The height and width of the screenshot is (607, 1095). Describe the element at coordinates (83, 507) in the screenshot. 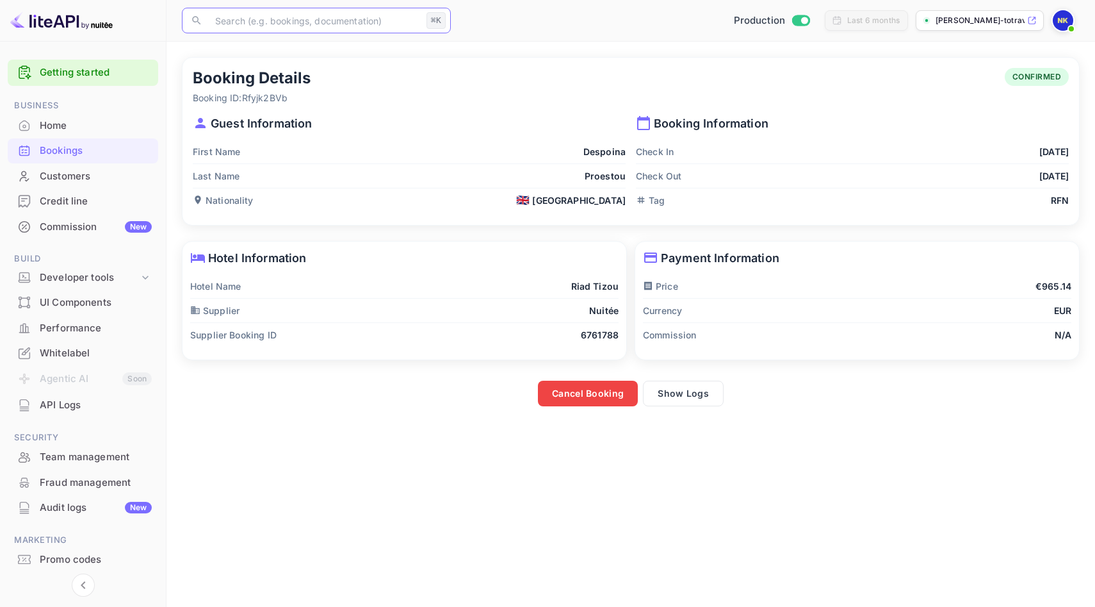

I see `a: Audit logsNew` at that location.